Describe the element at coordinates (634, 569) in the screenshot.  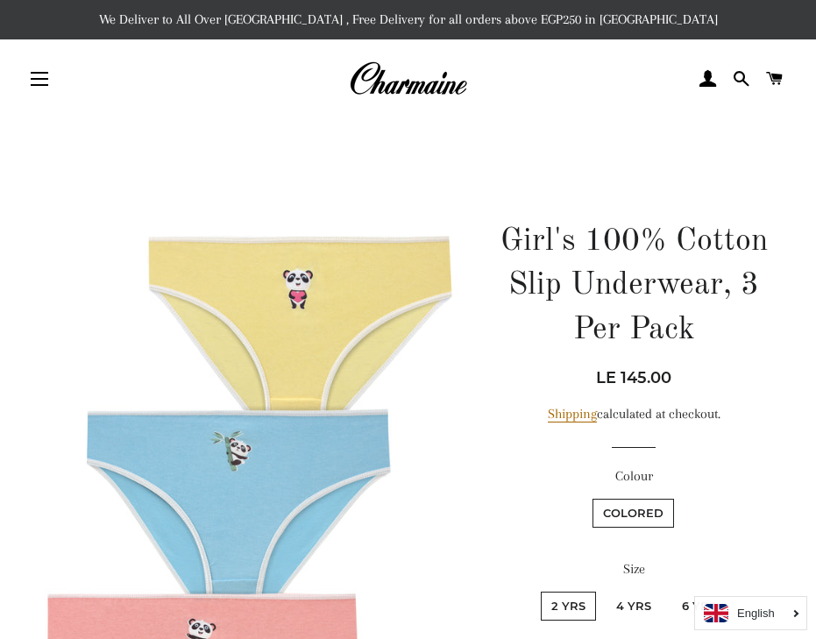
I see `label: Size` at that location.